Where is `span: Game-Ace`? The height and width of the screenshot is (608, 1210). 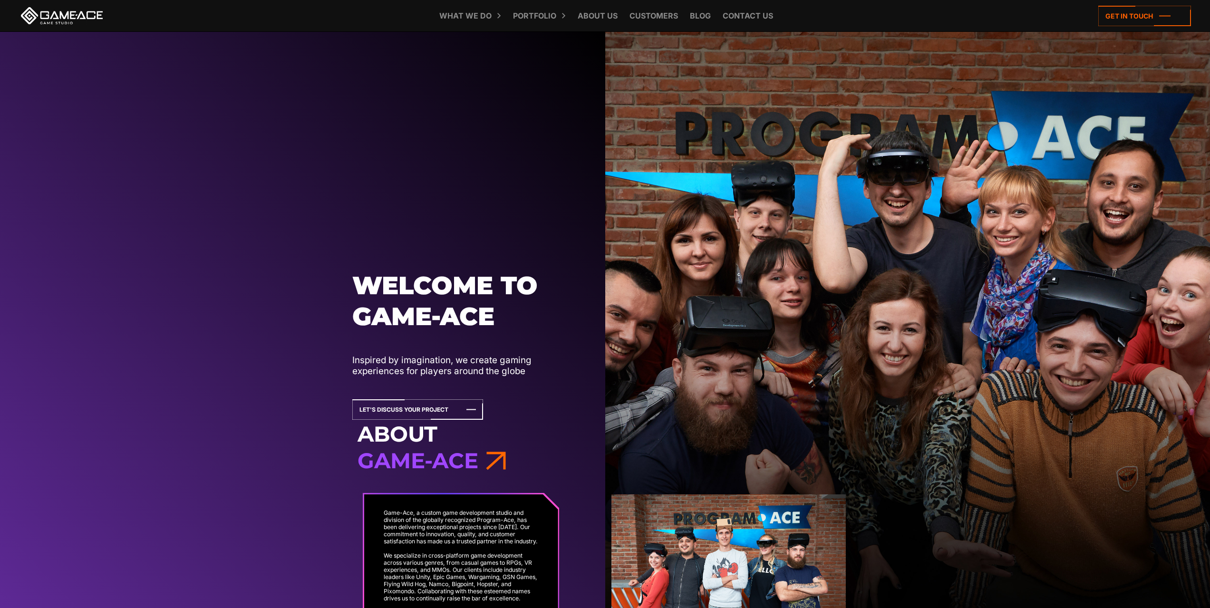
span: Game-Ace is located at coordinates (418, 460).